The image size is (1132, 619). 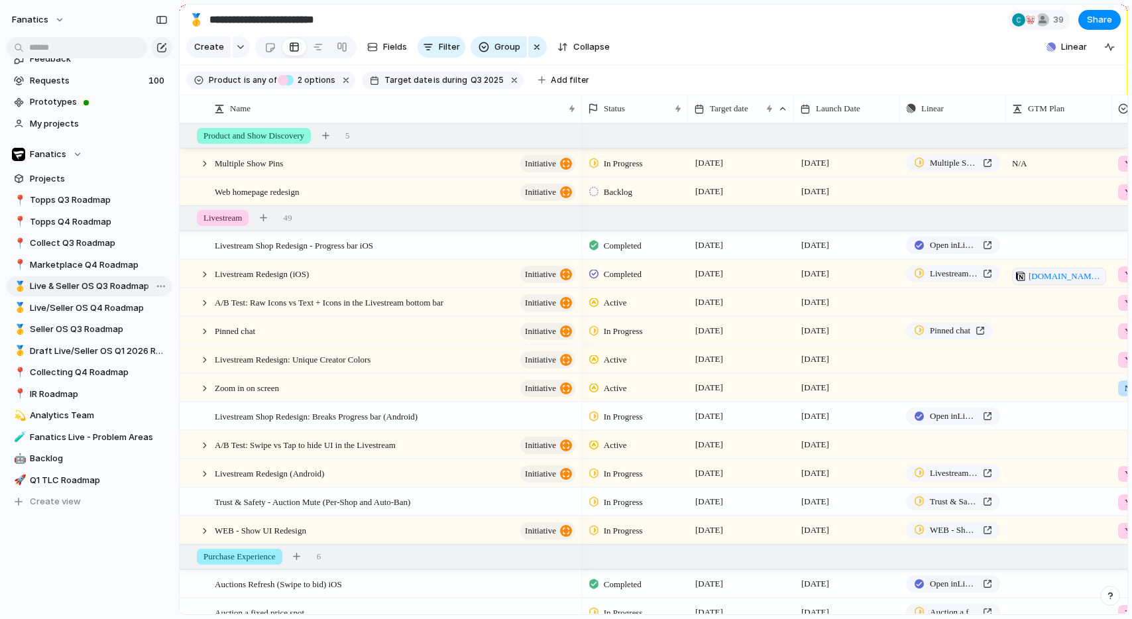 I want to click on span: Launch Date, so click(x=838, y=109).